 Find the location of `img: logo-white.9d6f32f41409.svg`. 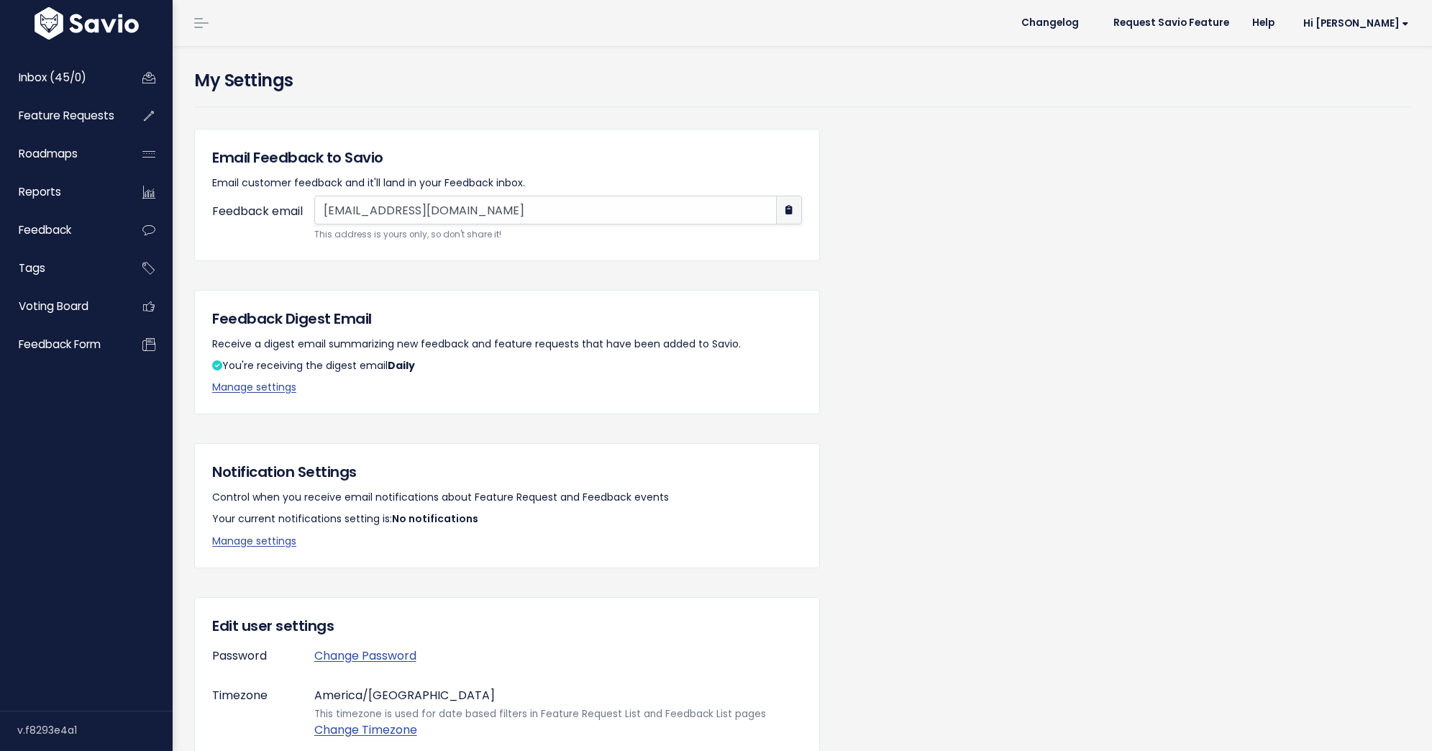

img: logo-white.9d6f32f41409.svg is located at coordinates (86, 23).